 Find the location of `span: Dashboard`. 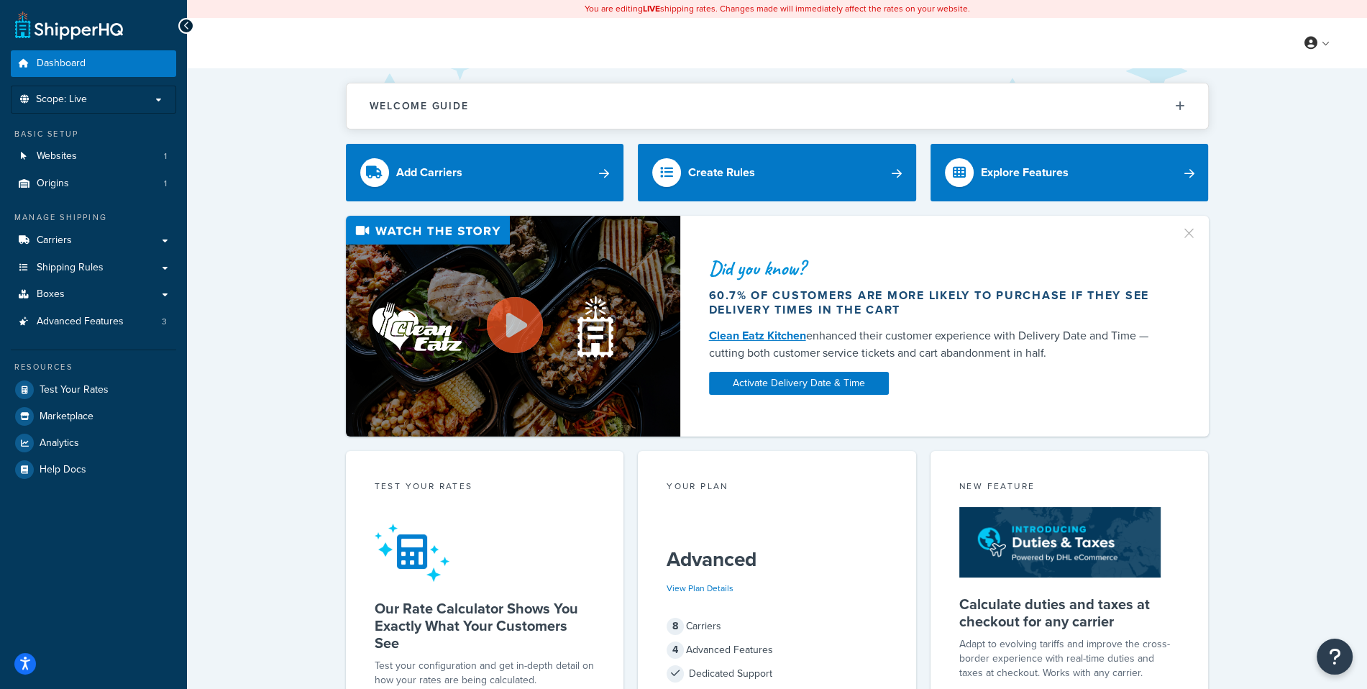

span: Dashboard is located at coordinates (61, 63).